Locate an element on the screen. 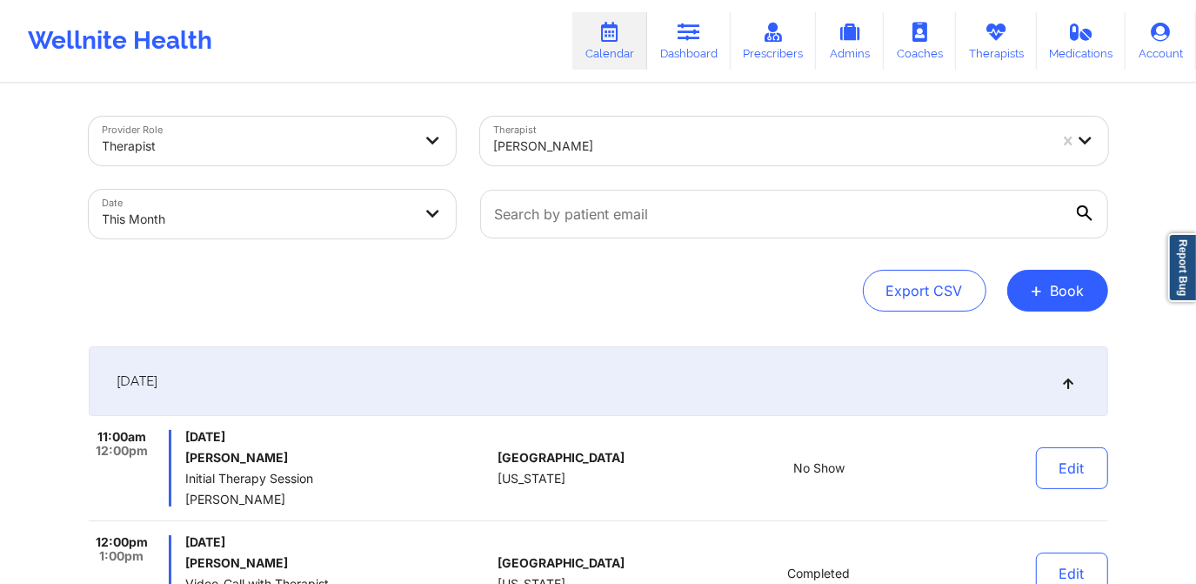 The image size is (1196, 584). a: Therapists is located at coordinates (996, 41).